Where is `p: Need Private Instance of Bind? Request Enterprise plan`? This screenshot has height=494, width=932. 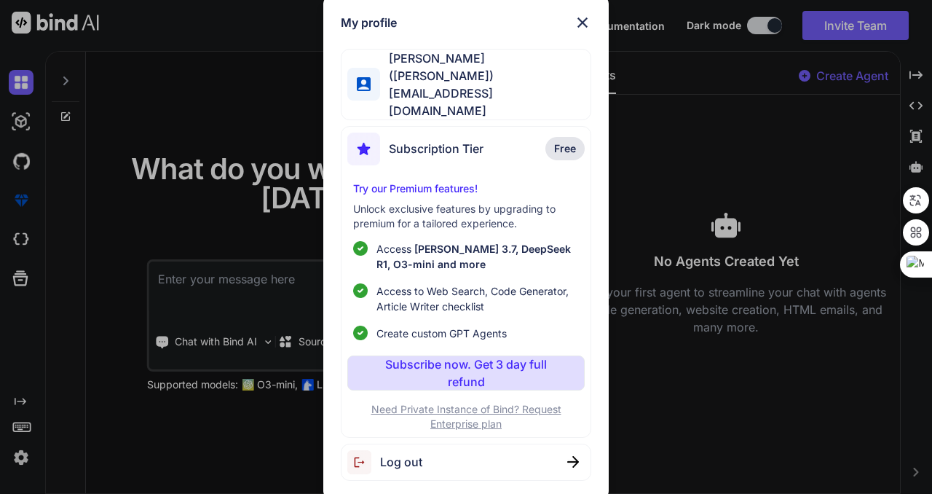
p: Need Private Instance of Bind? Request Enterprise plan is located at coordinates (465, 417).